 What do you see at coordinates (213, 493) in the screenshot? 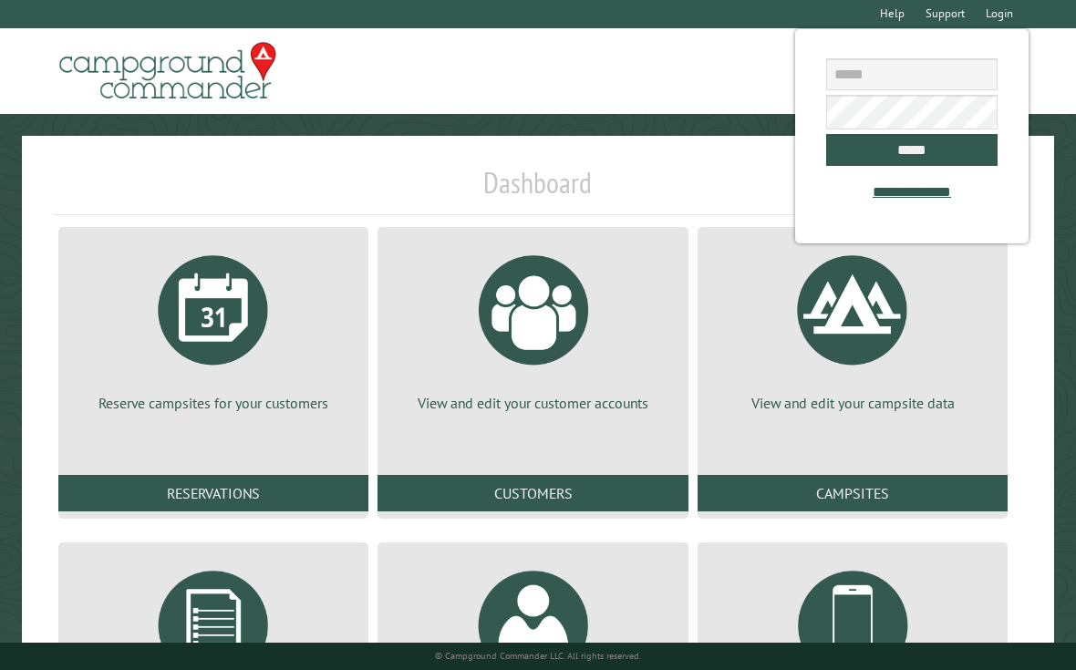
I see `a: Reservations` at bounding box center [213, 493].